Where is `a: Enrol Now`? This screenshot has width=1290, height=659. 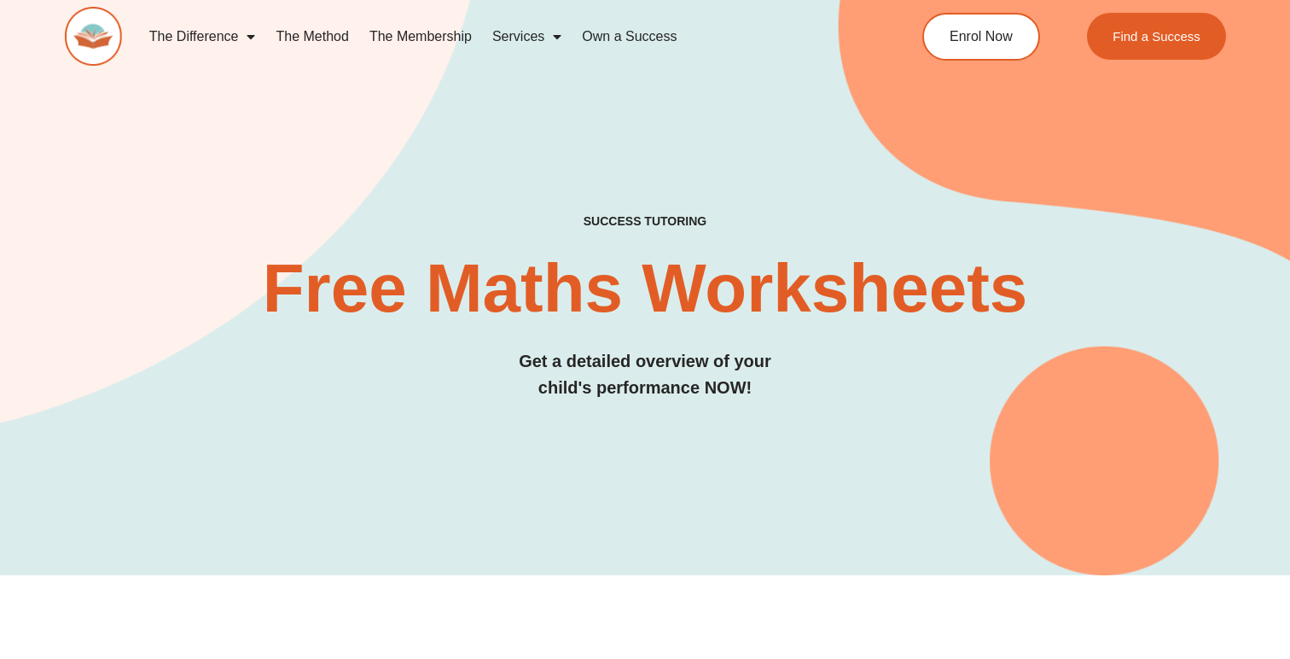 a: Enrol Now is located at coordinates (981, 37).